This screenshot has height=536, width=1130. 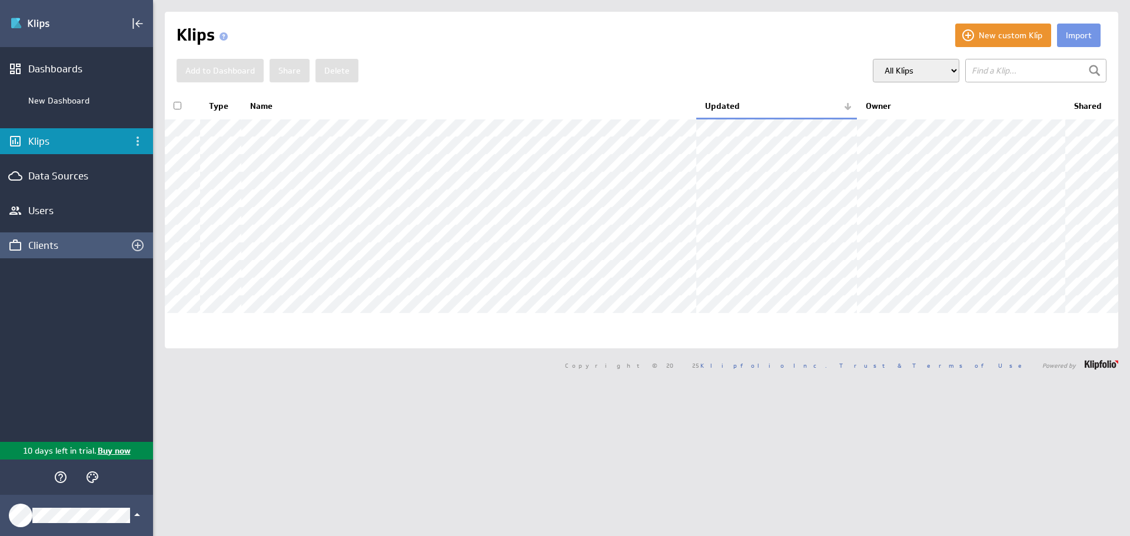 What do you see at coordinates (59, 451) in the screenshot?
I see `p: 10 days left in trial.` at bounding box center [59, 451].